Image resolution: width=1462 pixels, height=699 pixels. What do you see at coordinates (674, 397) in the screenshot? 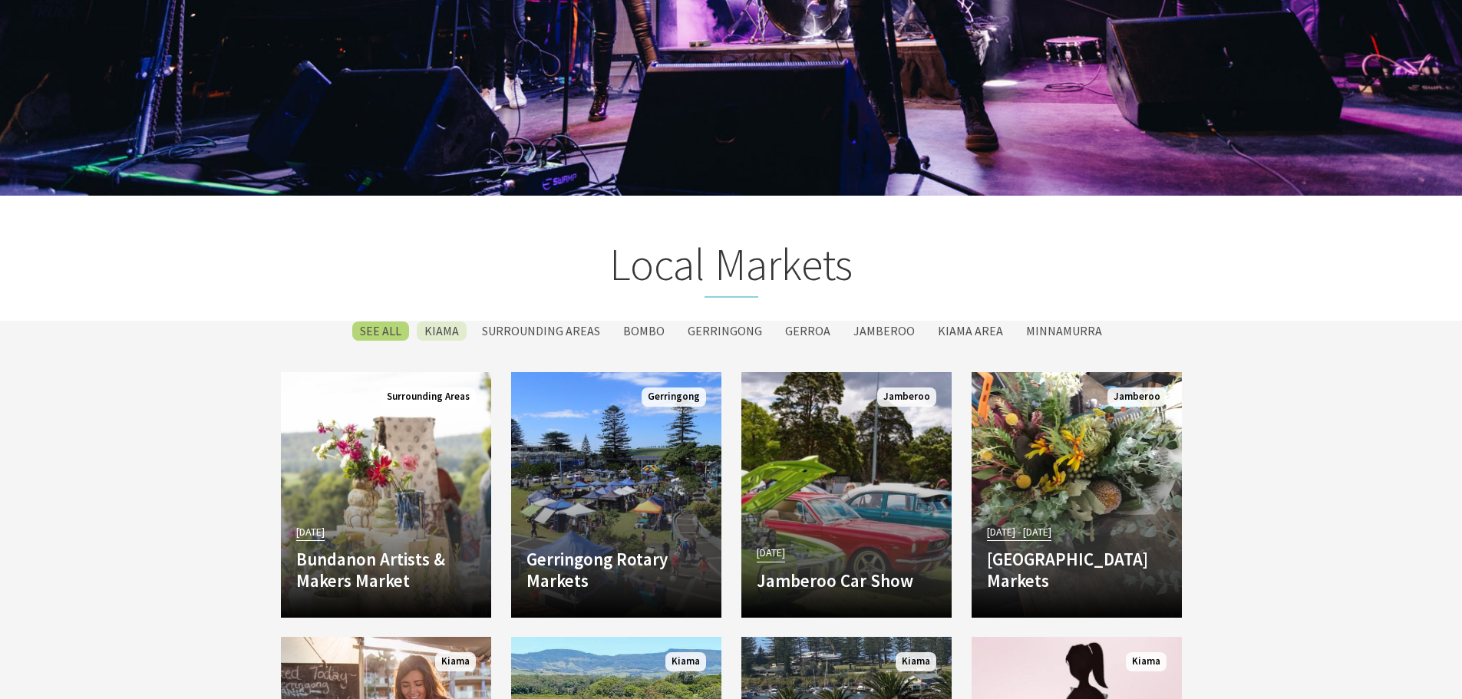
I see `span: Gerringong` at bounding box center [674, 397].